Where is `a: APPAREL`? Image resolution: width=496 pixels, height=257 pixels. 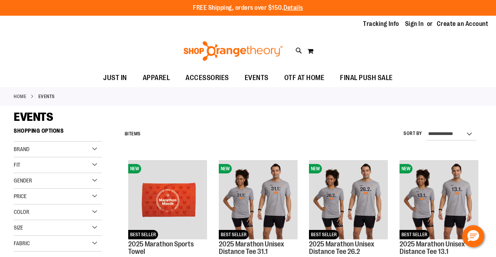
a: APPAREL is located at coordinates (156, 78).